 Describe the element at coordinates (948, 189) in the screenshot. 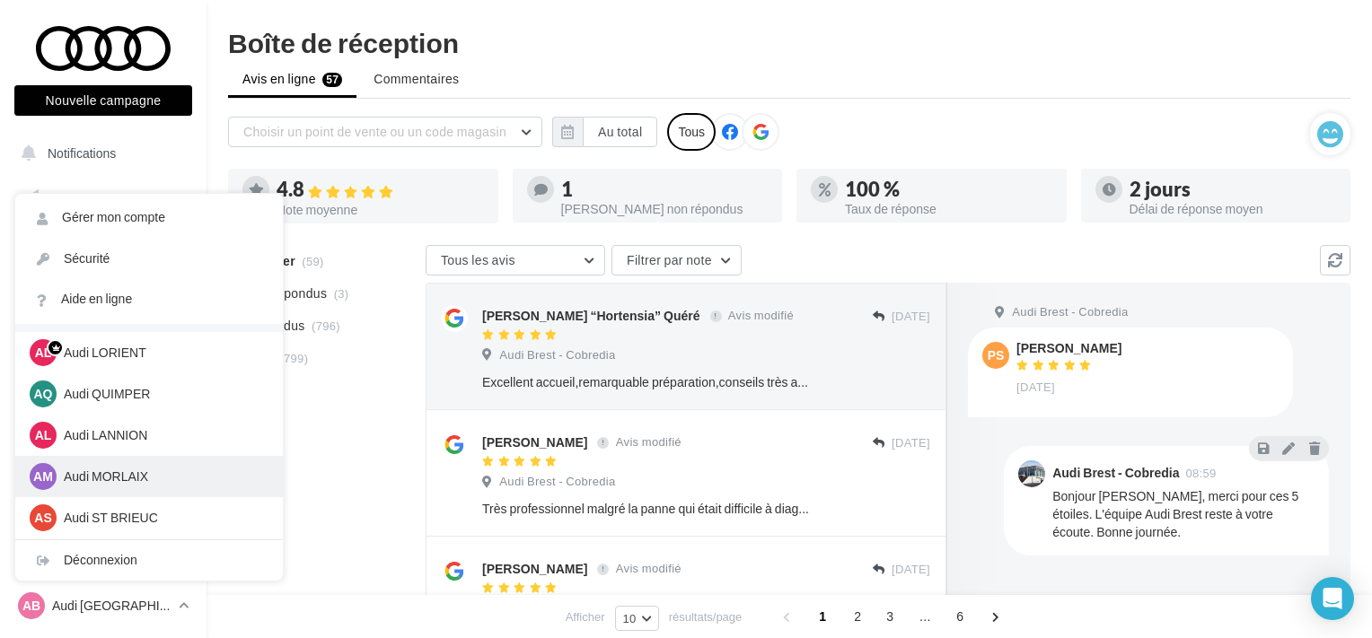

I see `div: 100 %` at that location.